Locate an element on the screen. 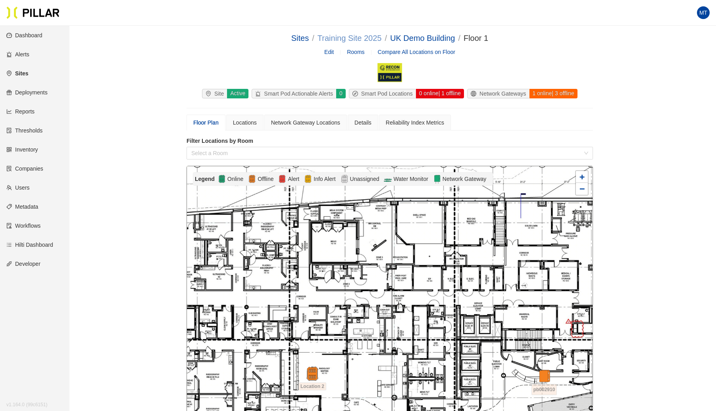 This screenshot has width=716, height=411. img: pod-offline.df94d192.svg is located at coordinates (313, 374).